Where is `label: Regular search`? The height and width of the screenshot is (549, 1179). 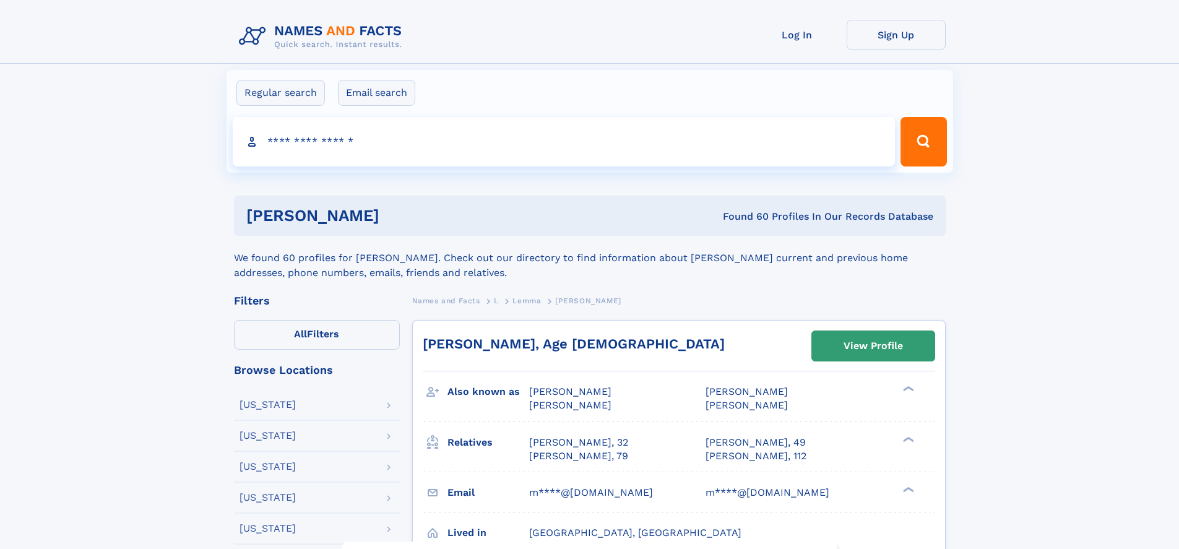 label: Regular search is located at coordinates (280, 93).